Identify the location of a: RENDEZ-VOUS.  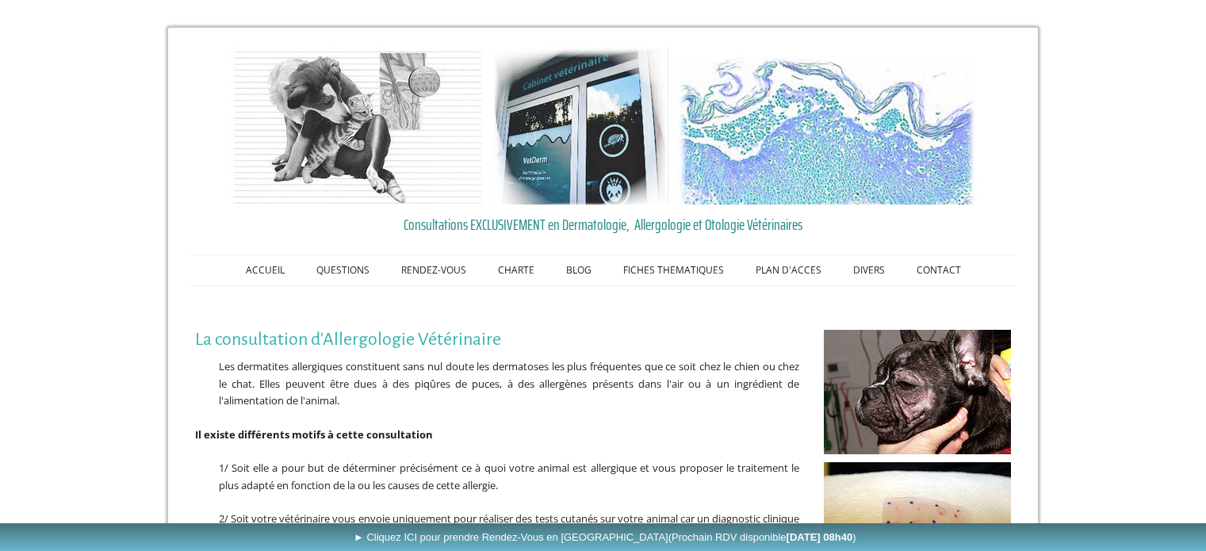
(434, 270).